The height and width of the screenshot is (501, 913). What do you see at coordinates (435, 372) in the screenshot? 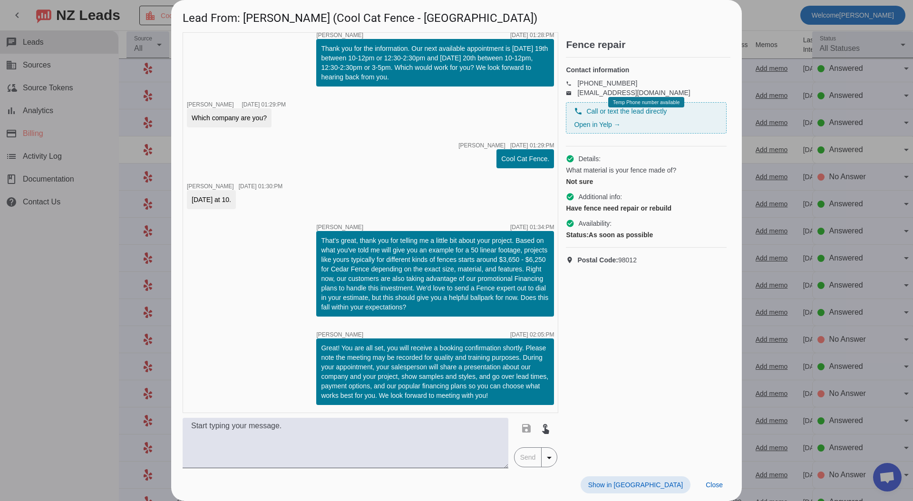
I see `div: Great! You are all set, you will receive a booking confirmation shortly. Please note the meeting ...` at bounding box center [435, 372].